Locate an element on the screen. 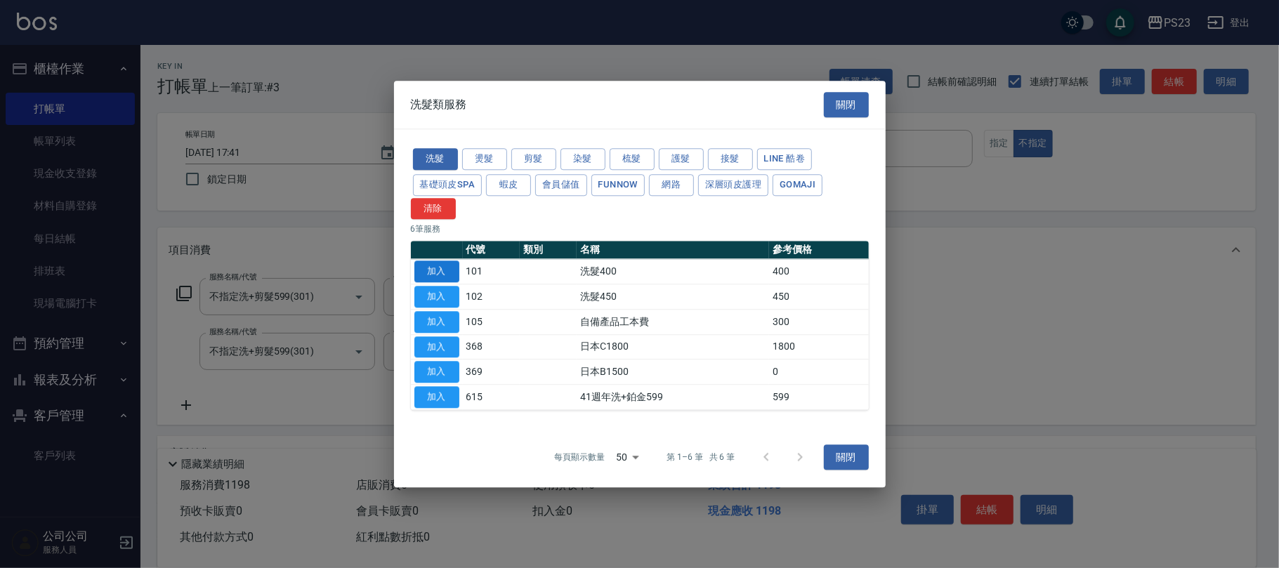 The height and width of the screenshot is (568, 1279). td: 300 is located at coordinates (818, 322).